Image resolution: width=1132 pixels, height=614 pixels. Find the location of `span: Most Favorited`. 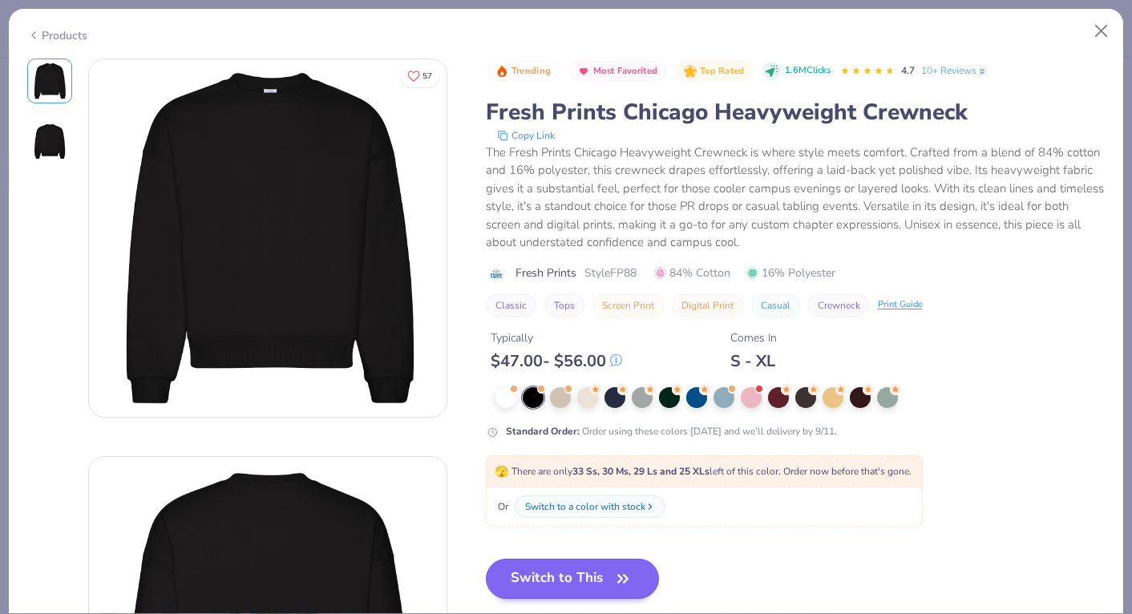

span: Most Favorited is located at coordinates (625, 71).